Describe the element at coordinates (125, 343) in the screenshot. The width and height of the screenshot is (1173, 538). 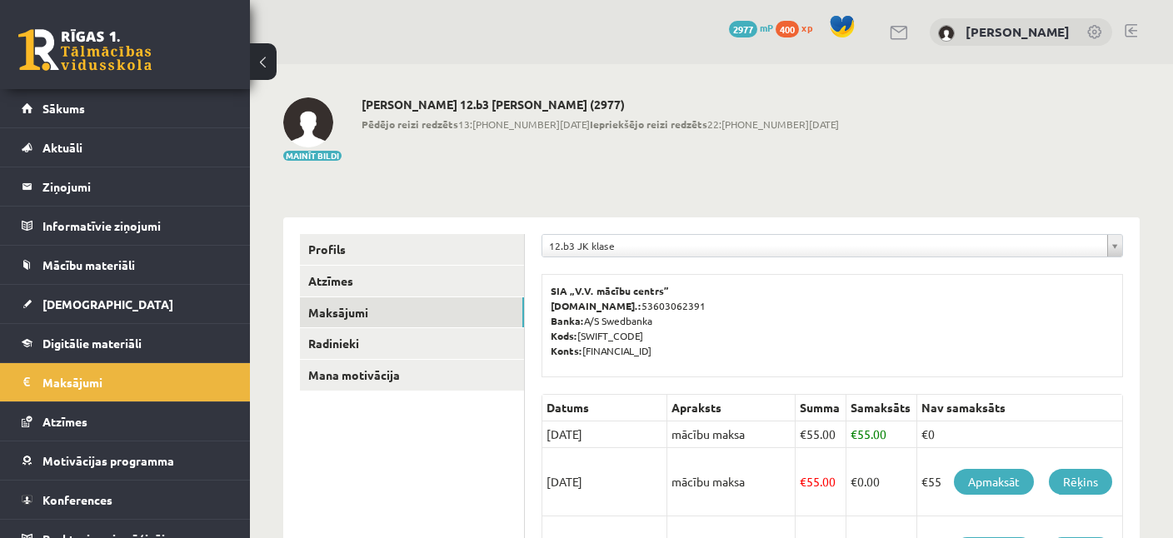
I see `a: Digitālie materiāli` at that location.